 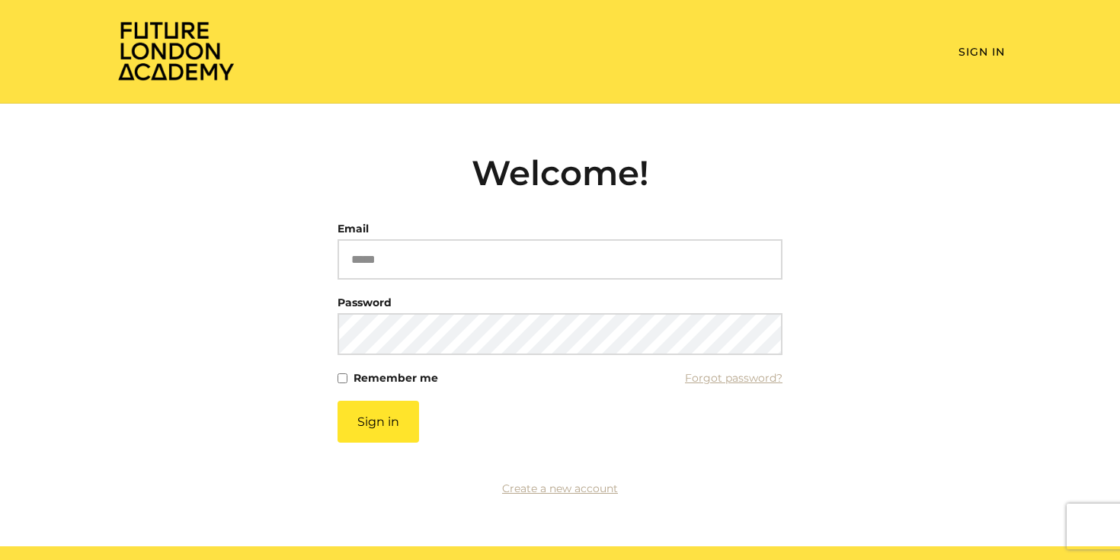 I want to click on a: Sign In, so click(x=981, y=52).